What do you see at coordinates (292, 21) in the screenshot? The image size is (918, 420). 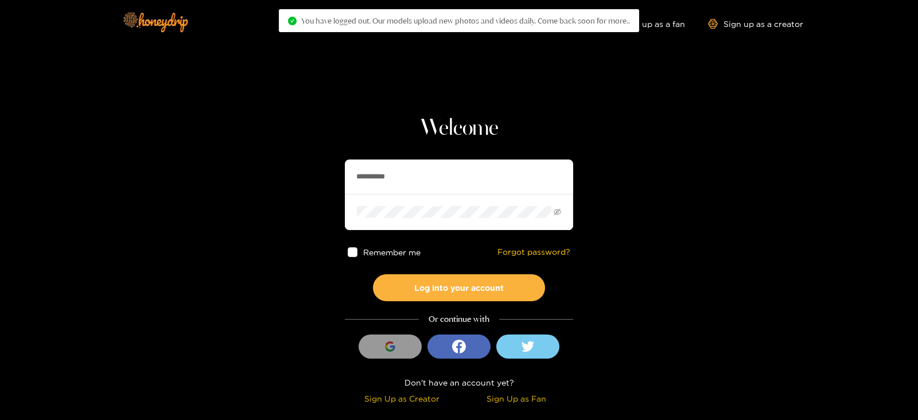 I see `span: check-circle` at bounding box center [292, 21].